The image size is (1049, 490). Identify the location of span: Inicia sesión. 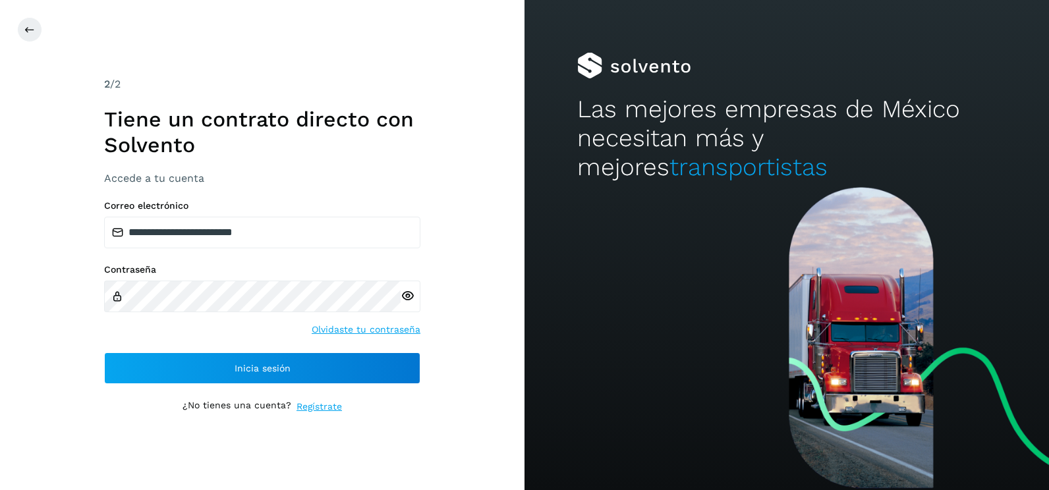
(262, 368).